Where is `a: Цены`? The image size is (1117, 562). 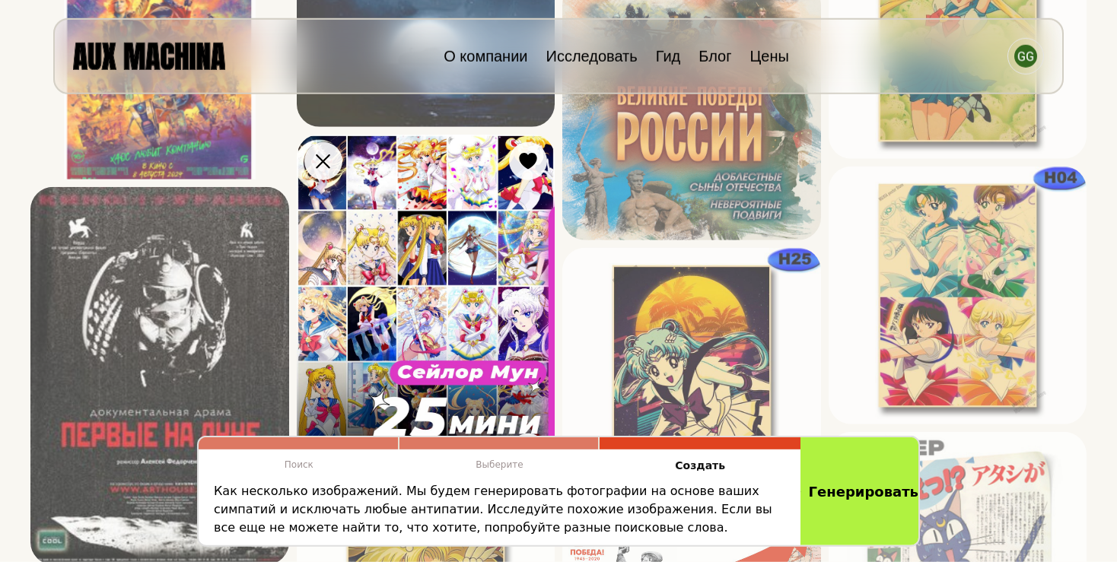
a: Цены is located at coordinates (768, 56).